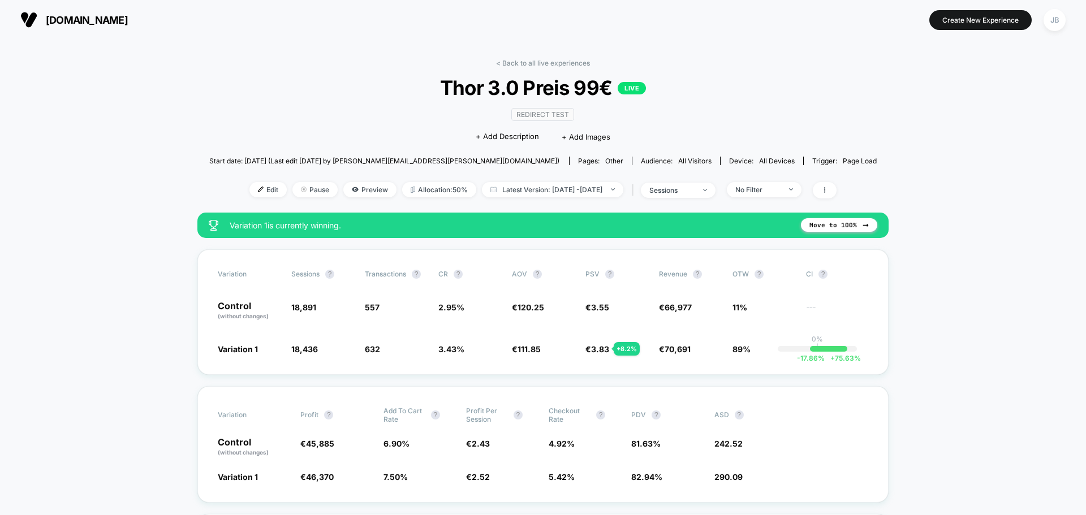 The height and width of the screenshot is (515, 1086). I want to click on img: Visually logo, so click(29, 20).